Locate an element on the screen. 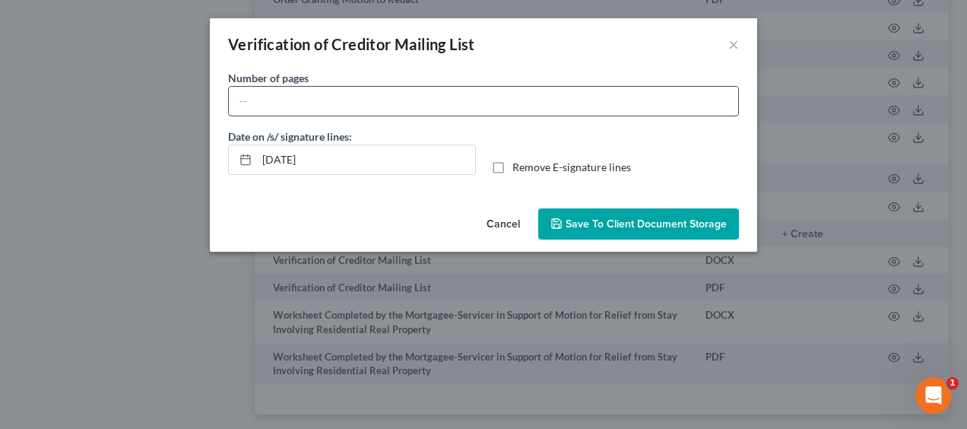 Image resolution: width=967 pixels, height=429 pixels. label: Date on /s/ signature lines: is located at coordinates (290, 136).